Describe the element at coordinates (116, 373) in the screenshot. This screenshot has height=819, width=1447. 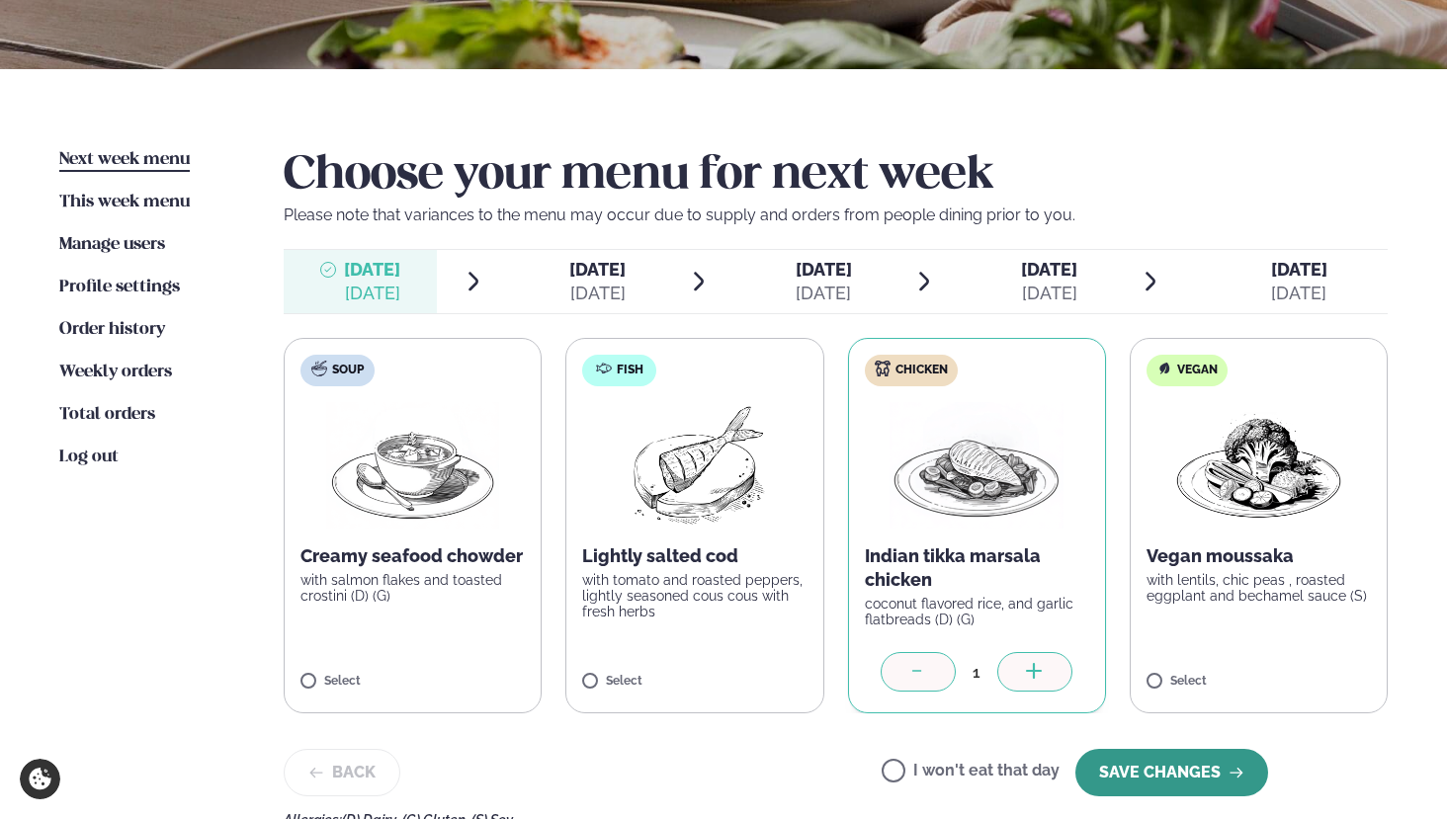
I see `a: Weekly orders` at that location.